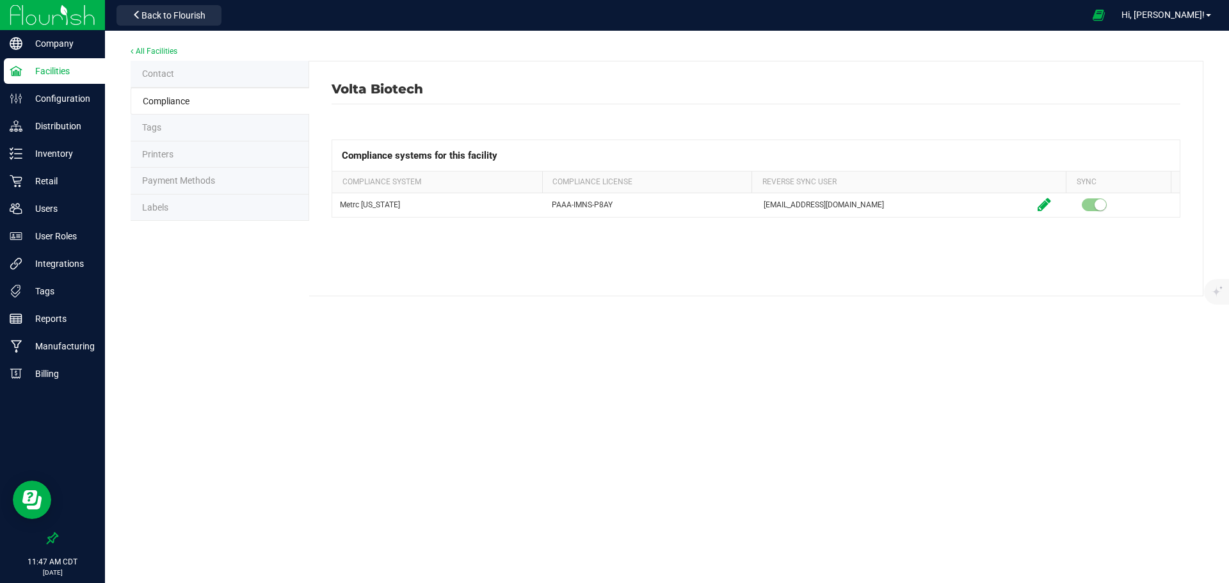 This screenshot has width=1229, height=583. What do you see at coordinates (155, 207) in the screenshot?
I see `span: Label Maker` at bounding box center [155, 207].